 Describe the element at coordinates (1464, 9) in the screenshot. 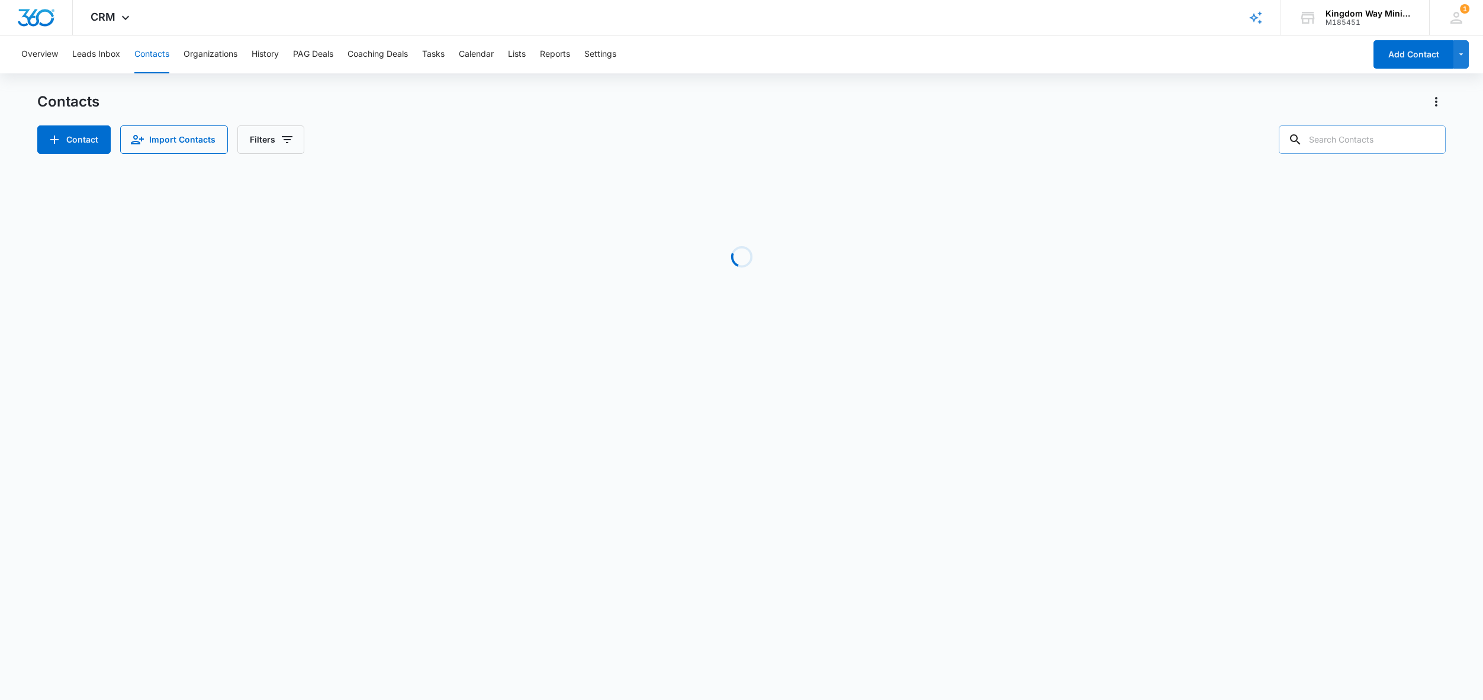

I see `div: notifications count` at that location.